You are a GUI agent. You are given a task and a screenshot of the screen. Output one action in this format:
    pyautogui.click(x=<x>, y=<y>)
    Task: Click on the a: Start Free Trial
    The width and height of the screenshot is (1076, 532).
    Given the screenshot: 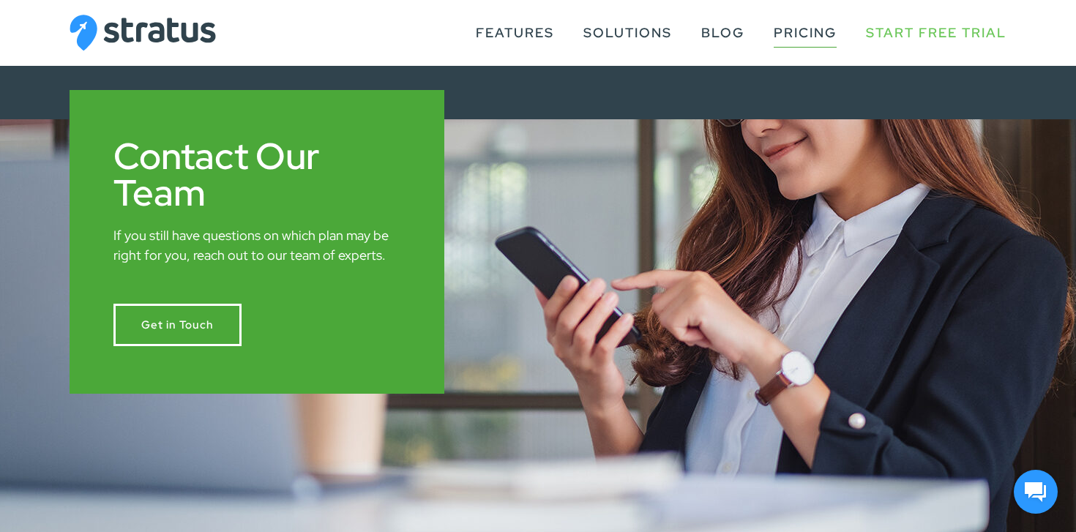 What is the action you would take?
    pyautogui.click(x=936, y=33)
    